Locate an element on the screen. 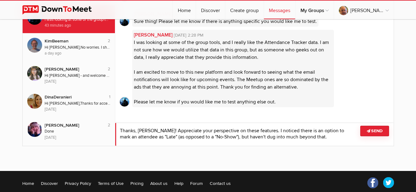 The width and height of the screenshot is (416, 192). a: Privacy Policy is located at coordinates (78, 183).